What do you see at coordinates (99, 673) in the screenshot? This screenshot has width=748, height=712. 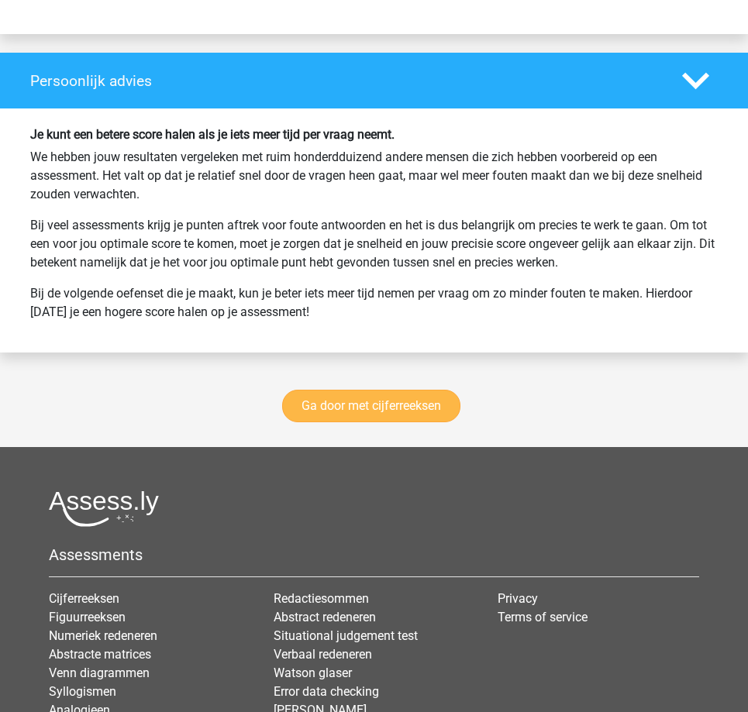 I see `a: Venn diagrammen` at bounding box center [99, 673].